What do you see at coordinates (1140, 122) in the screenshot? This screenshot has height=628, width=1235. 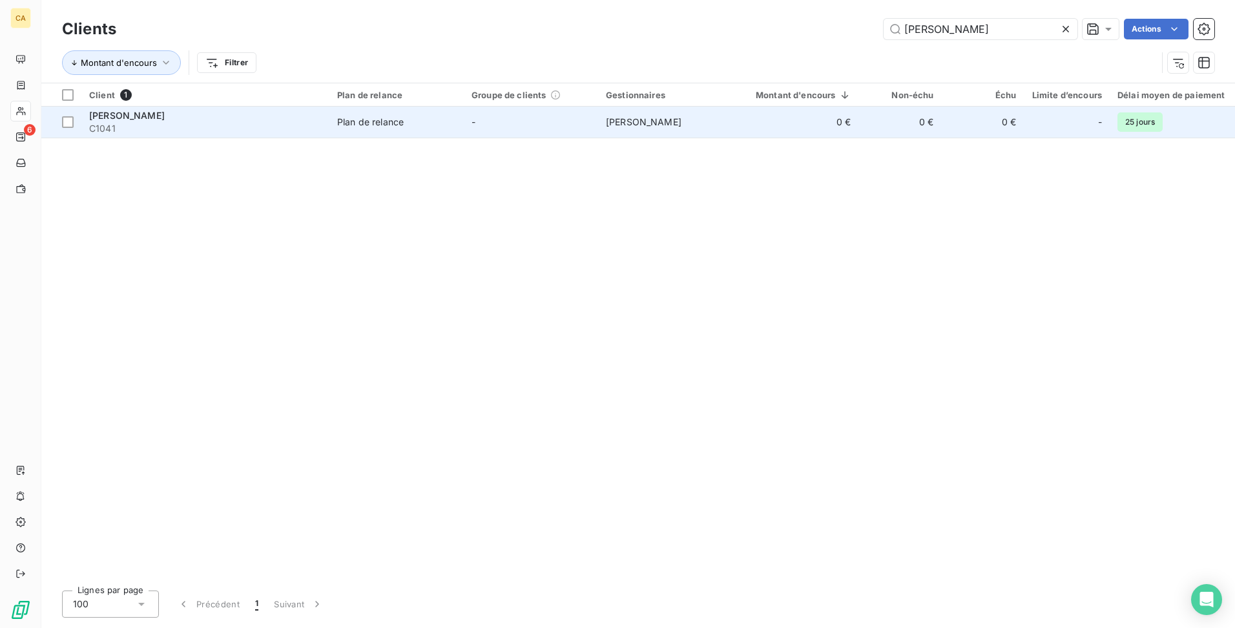 I see `span: 25 jours` at bounding box center [1140, 122].